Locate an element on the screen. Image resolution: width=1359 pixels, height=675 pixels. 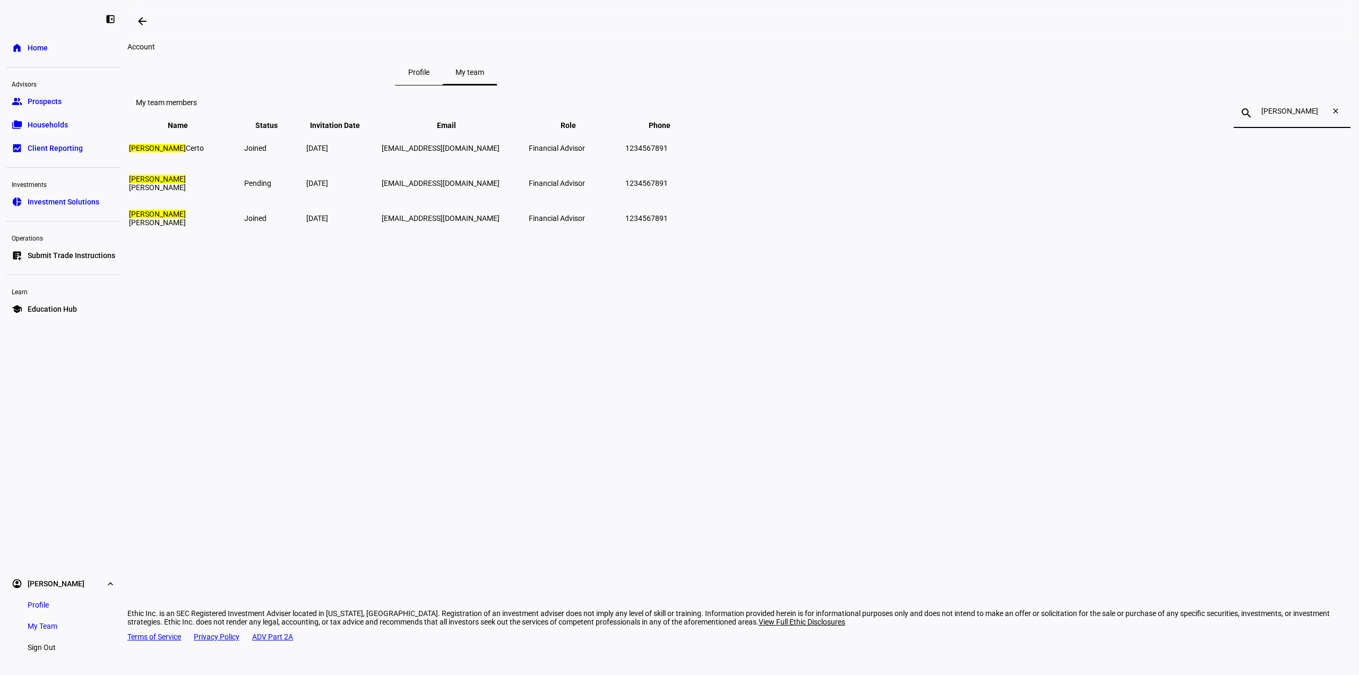
a: homeHome is located at coordinates (64, 48).